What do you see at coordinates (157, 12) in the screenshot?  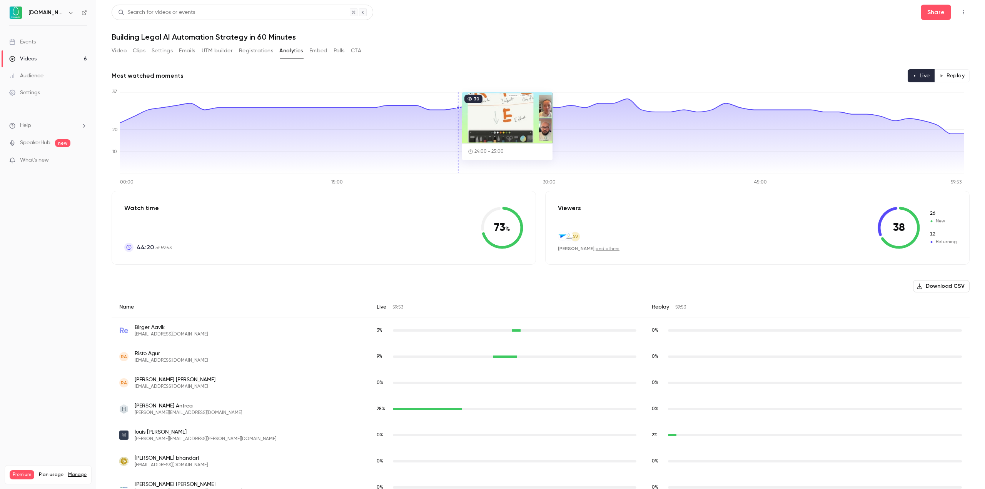 I see `div: Search for videos or events` at bounding box center [157, 12].